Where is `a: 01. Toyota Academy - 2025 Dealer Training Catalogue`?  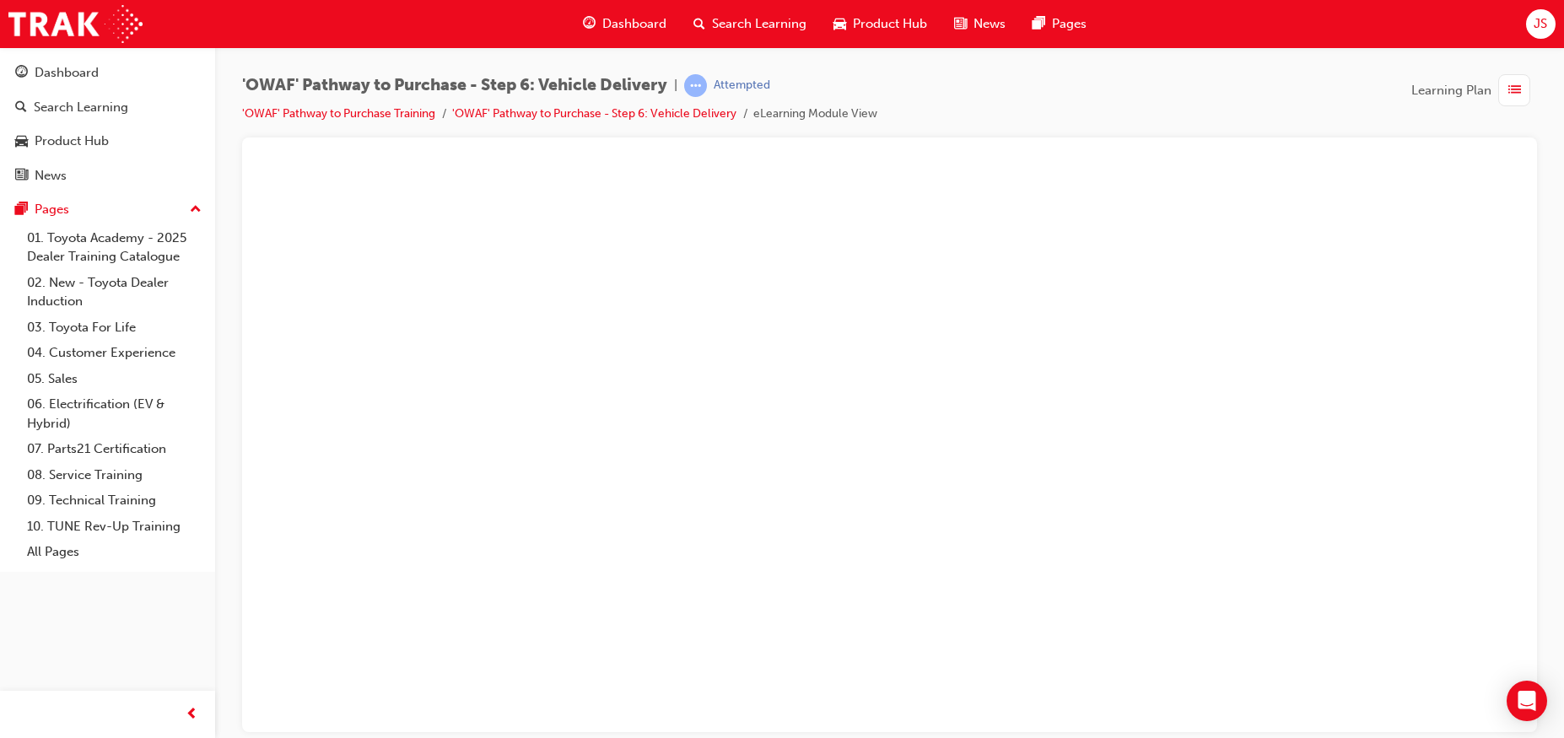
a: 01. Toyota Academy - 2025 Dealer Training Catalogue is located at coordinates (114, 247).